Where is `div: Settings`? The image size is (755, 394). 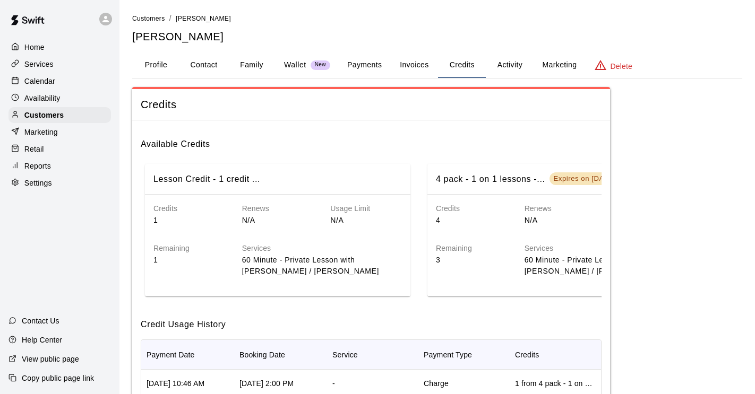
div: Settings is located at coordinates (59, 183).